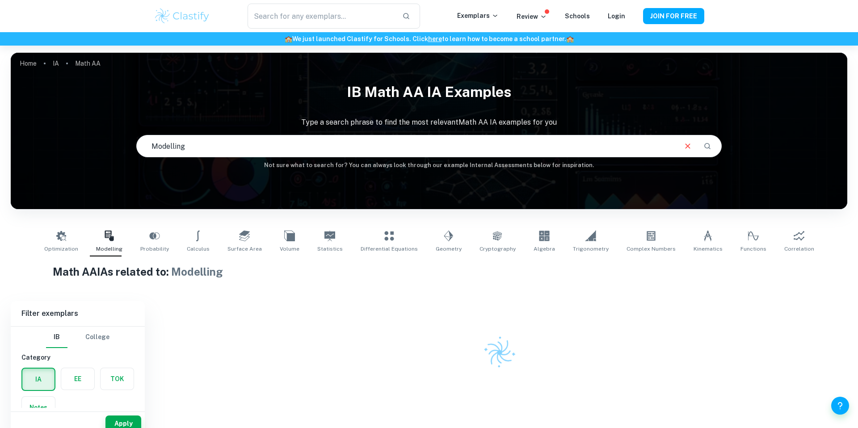 Image resolution: width=858 pixels, height=428 pixels. I want to click on h6: Category, so click(78, 358).